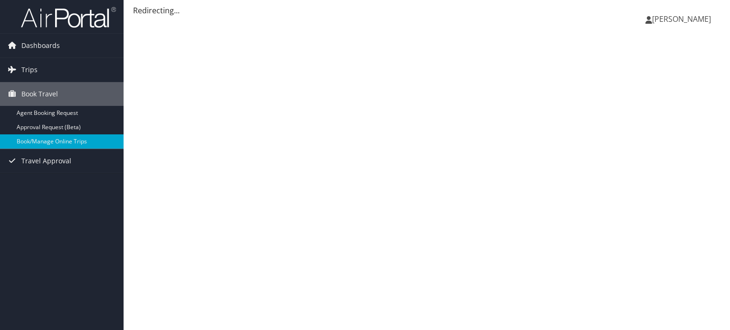 This screenshot has height=330, width=730. Describe the element at coordinates (427, 10) in the screenshot. I see `div: Redirecting...` at that location.